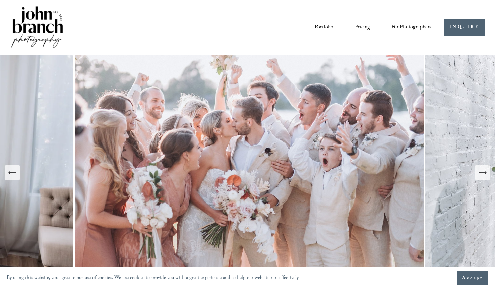 The image size is (495, 290). I want to click on a: Pricing, so click(363, 28).